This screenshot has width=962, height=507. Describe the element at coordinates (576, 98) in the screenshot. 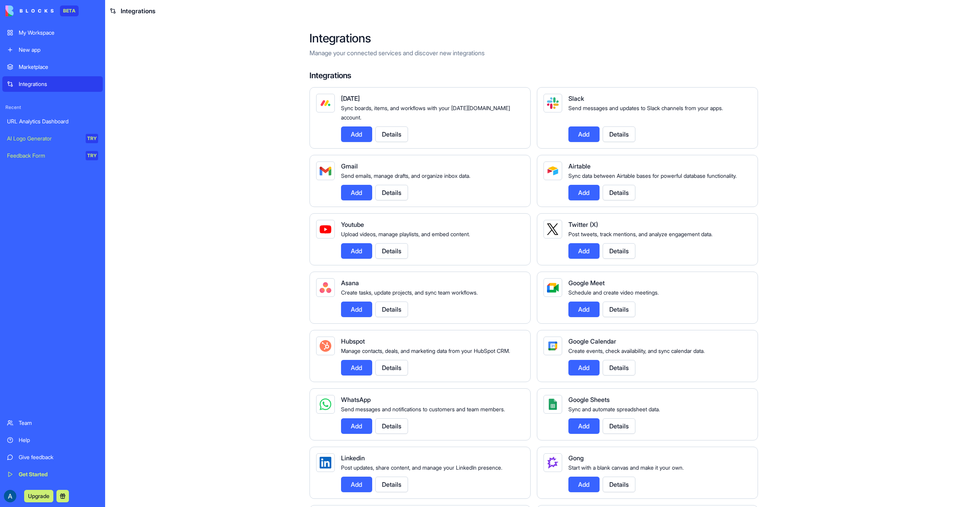

I see `span: Slack` at that location.